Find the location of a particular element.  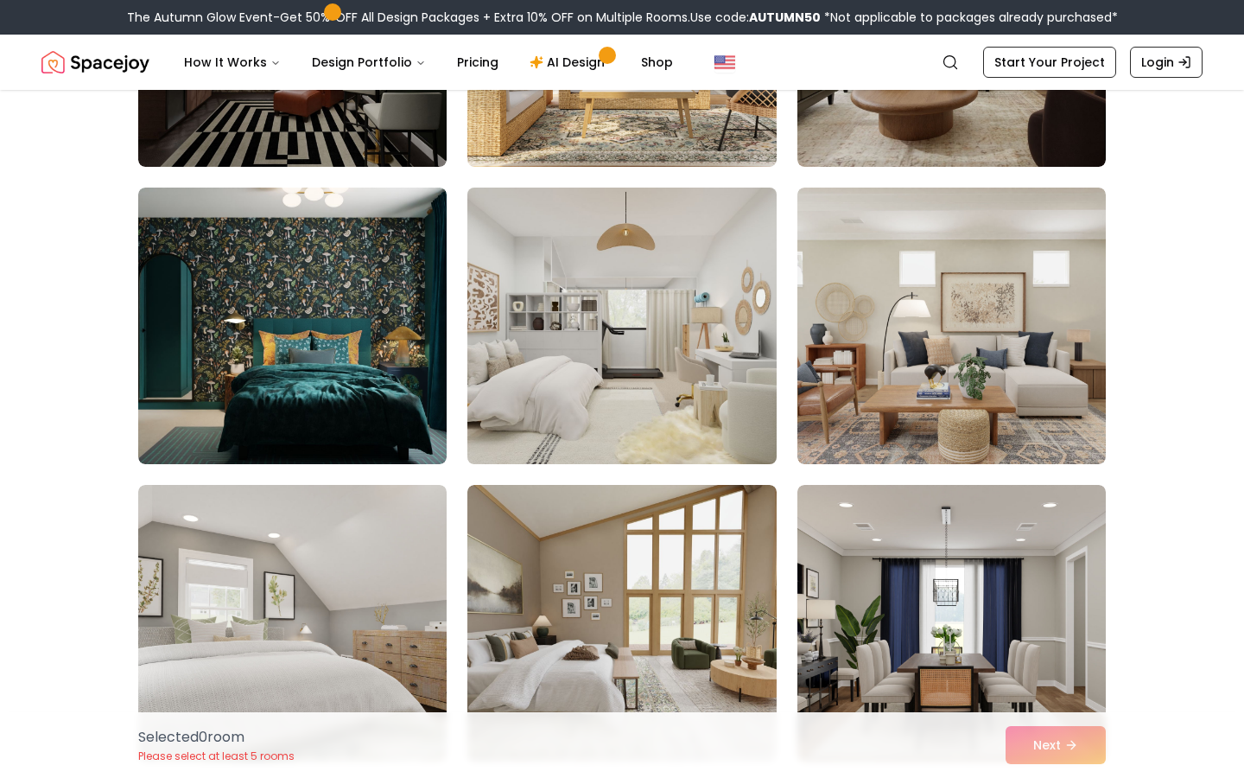

img: Room room-41 is located at coordinates (621, 623).